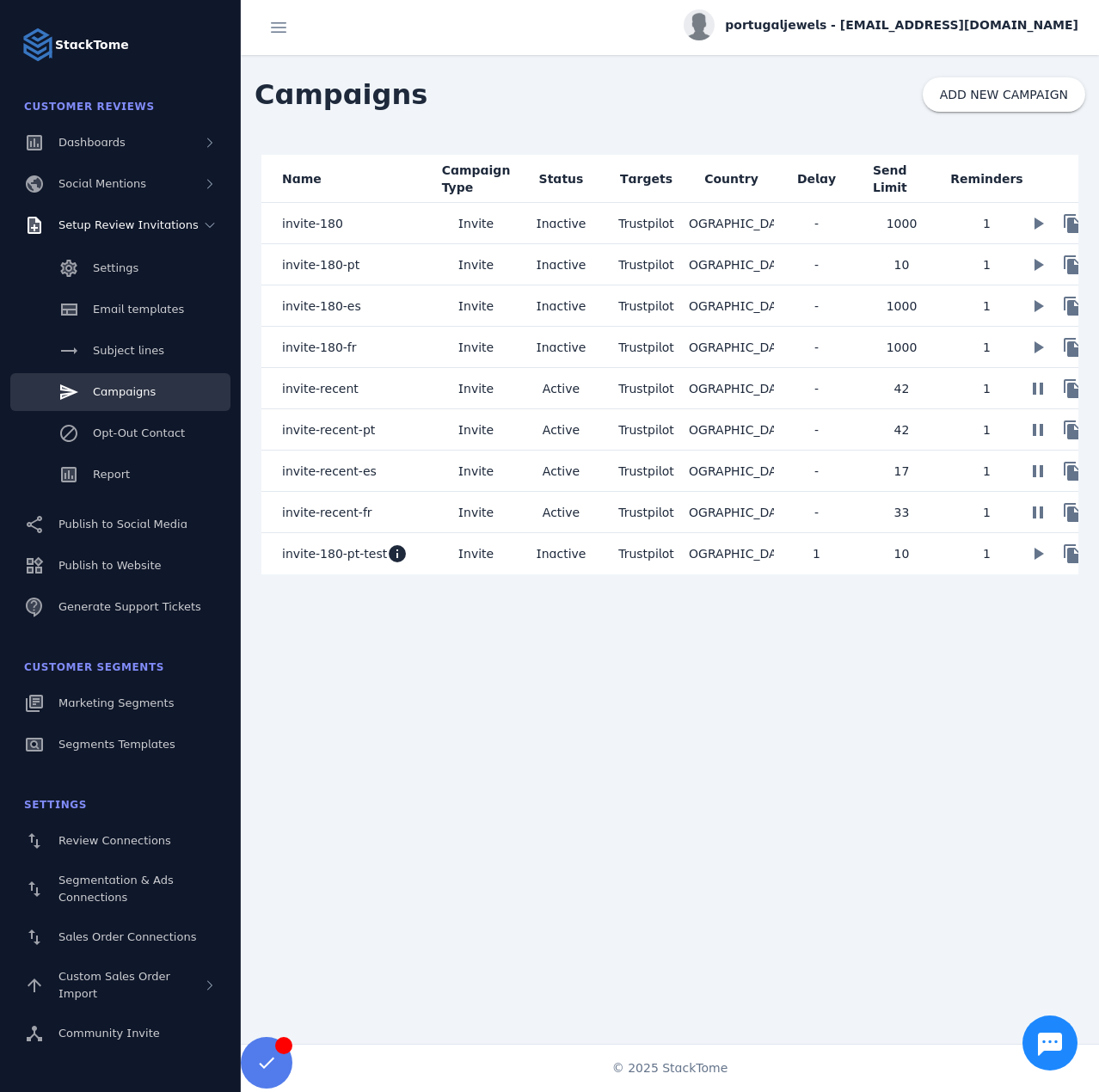 The width and height of the screenshot is (1099, 1092). Describe the element at coordinates (102, 183) in the screenshot. I see `span: Social Mentions` at that location.